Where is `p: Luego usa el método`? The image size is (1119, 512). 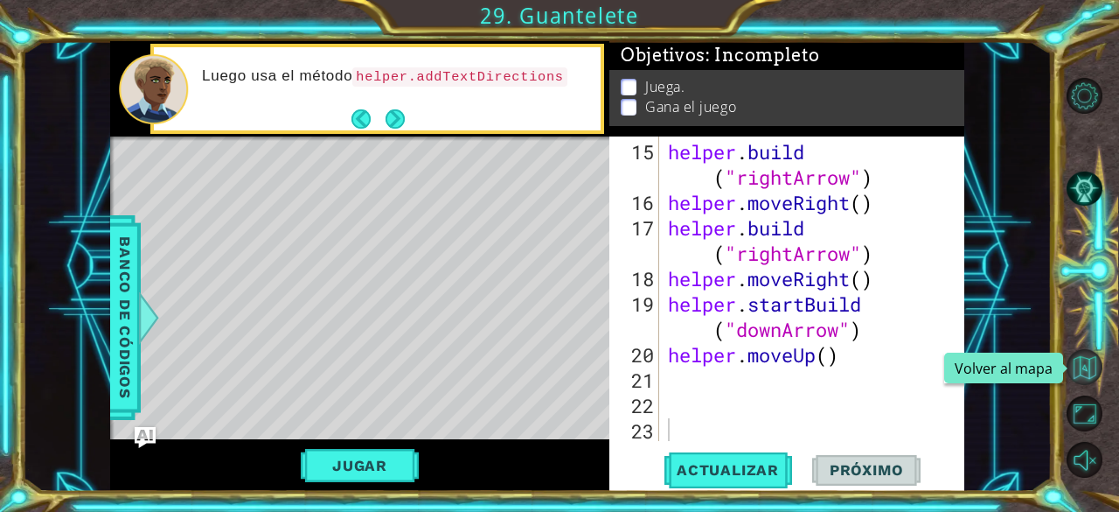 p: Luego usa el método is located at coordinates (395, 76).